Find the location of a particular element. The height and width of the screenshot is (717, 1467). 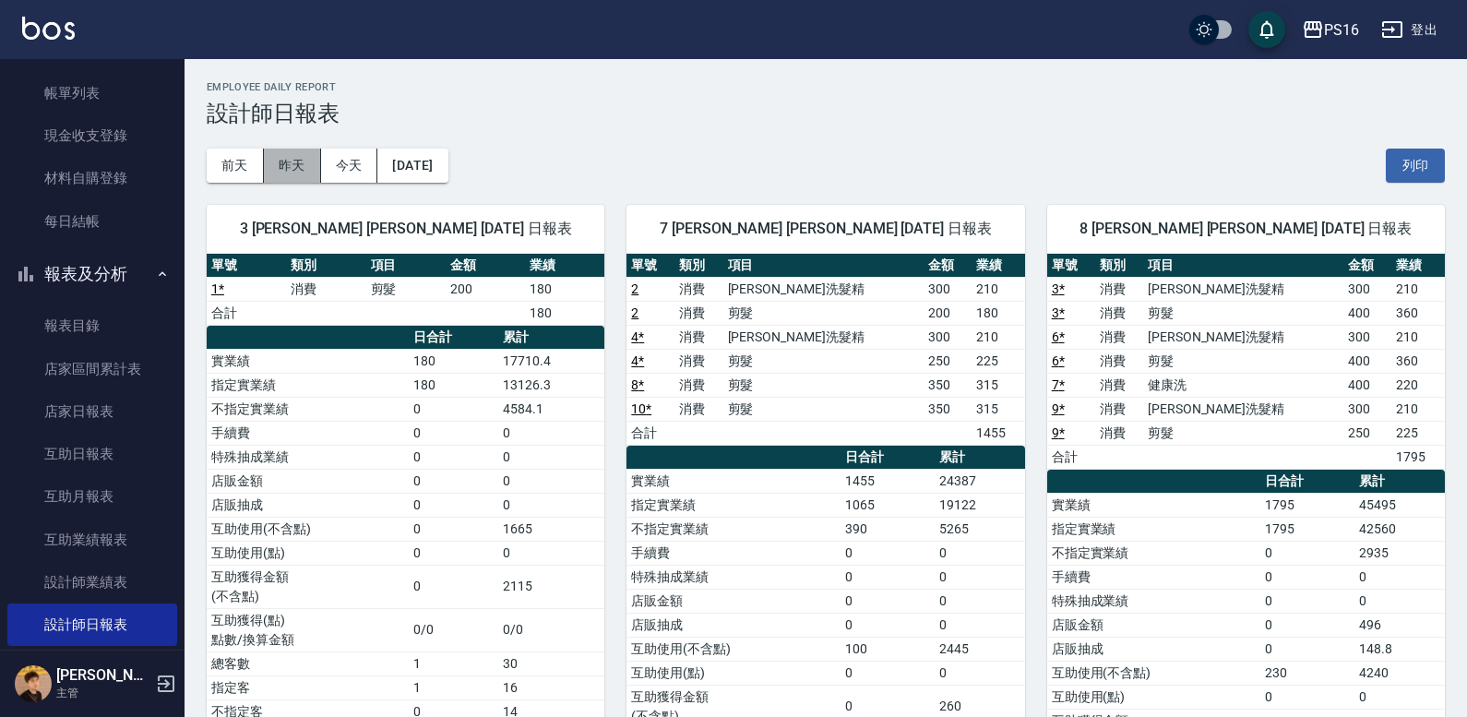

button: save is located at coordinates (1267, 30).